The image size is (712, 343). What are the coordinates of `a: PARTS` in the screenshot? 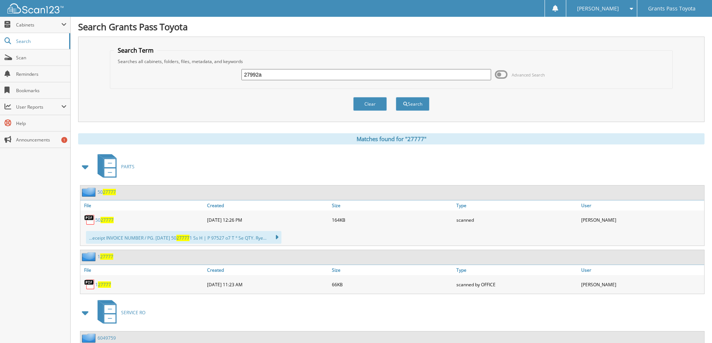 It's located at (114, 167).